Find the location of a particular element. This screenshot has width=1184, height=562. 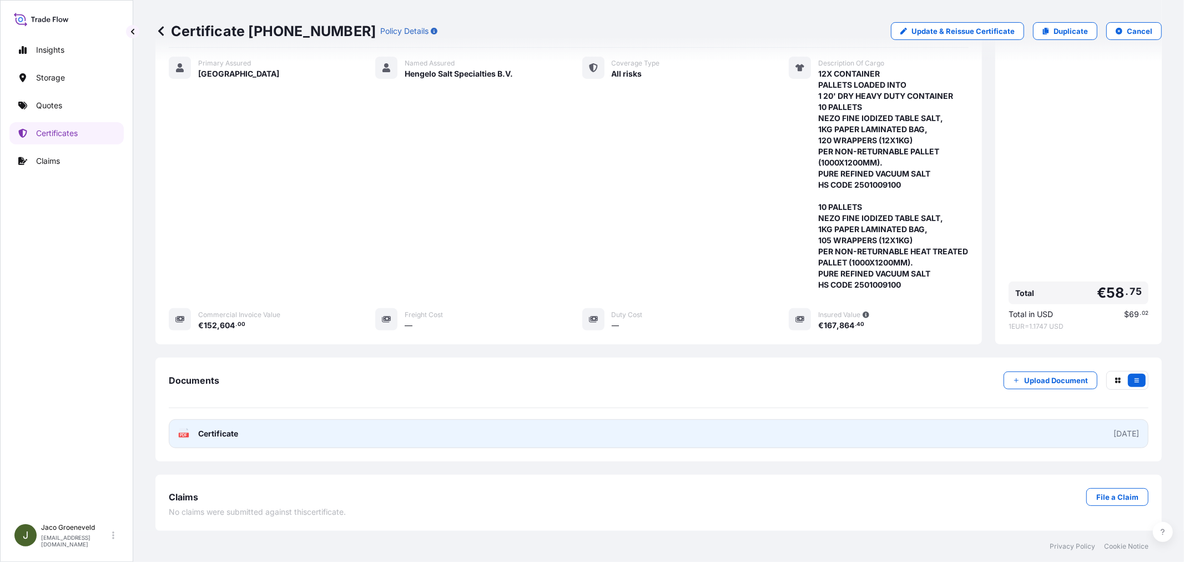

span: 75 is located at coordinates (1135, 291).